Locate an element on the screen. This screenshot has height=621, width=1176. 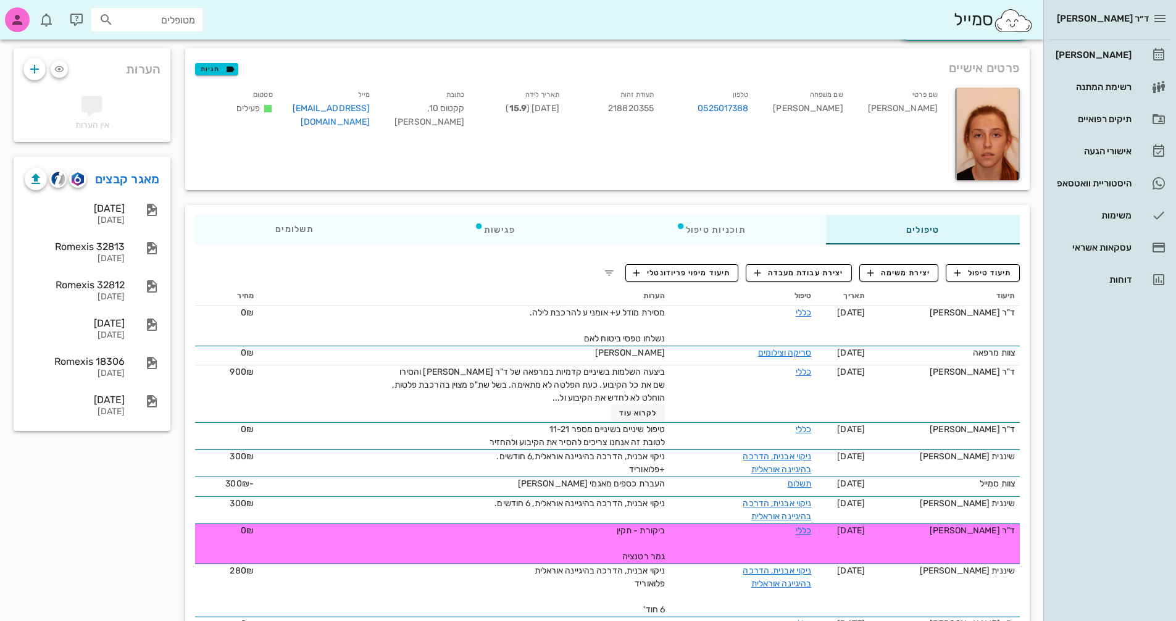
div: עסקאות אשראי is located at coordinates (1092, 247).